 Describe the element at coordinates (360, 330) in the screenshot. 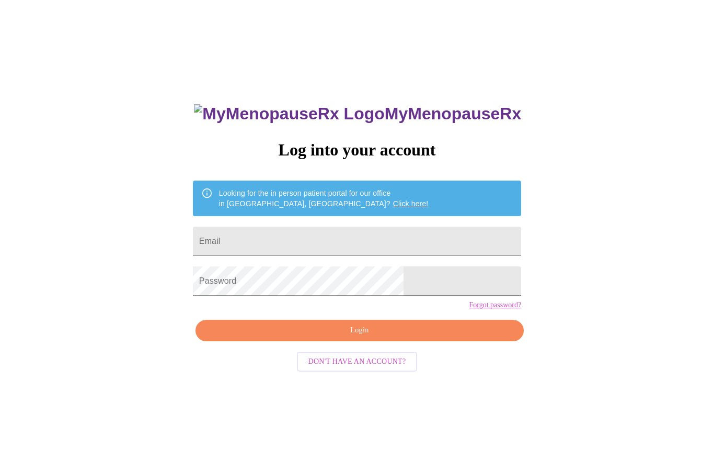

I see `button: Login` at that location.